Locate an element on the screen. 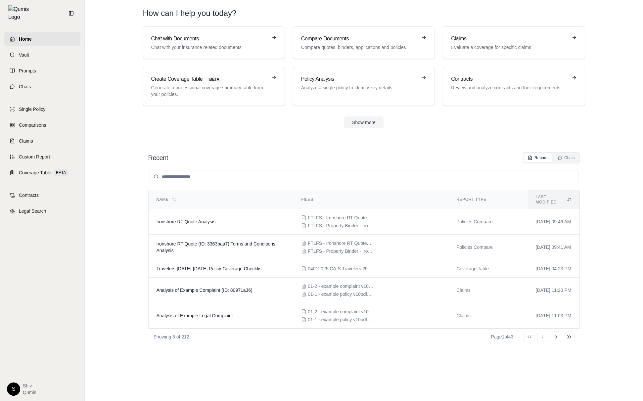  span: 04012025 CA-S Travelers 25-26 Policy.pdf is located at coordinates (341, 269).